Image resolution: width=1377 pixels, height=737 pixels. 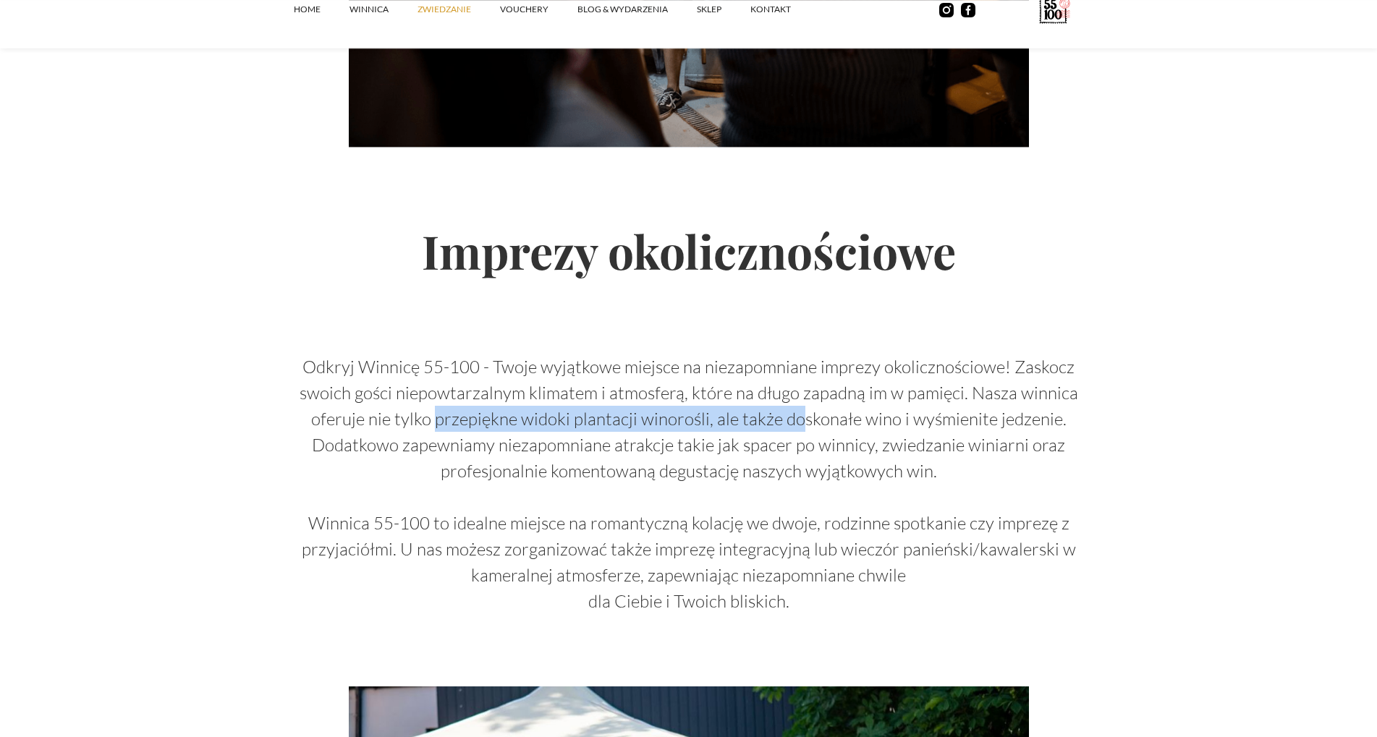 I want to click on p: Odkryj Winnicę 55-100 - Twoje wyjątkowe miejsce na niezapomniane imprezy okolicznościowe! Zaskocz..., so click(x=689, y=484).